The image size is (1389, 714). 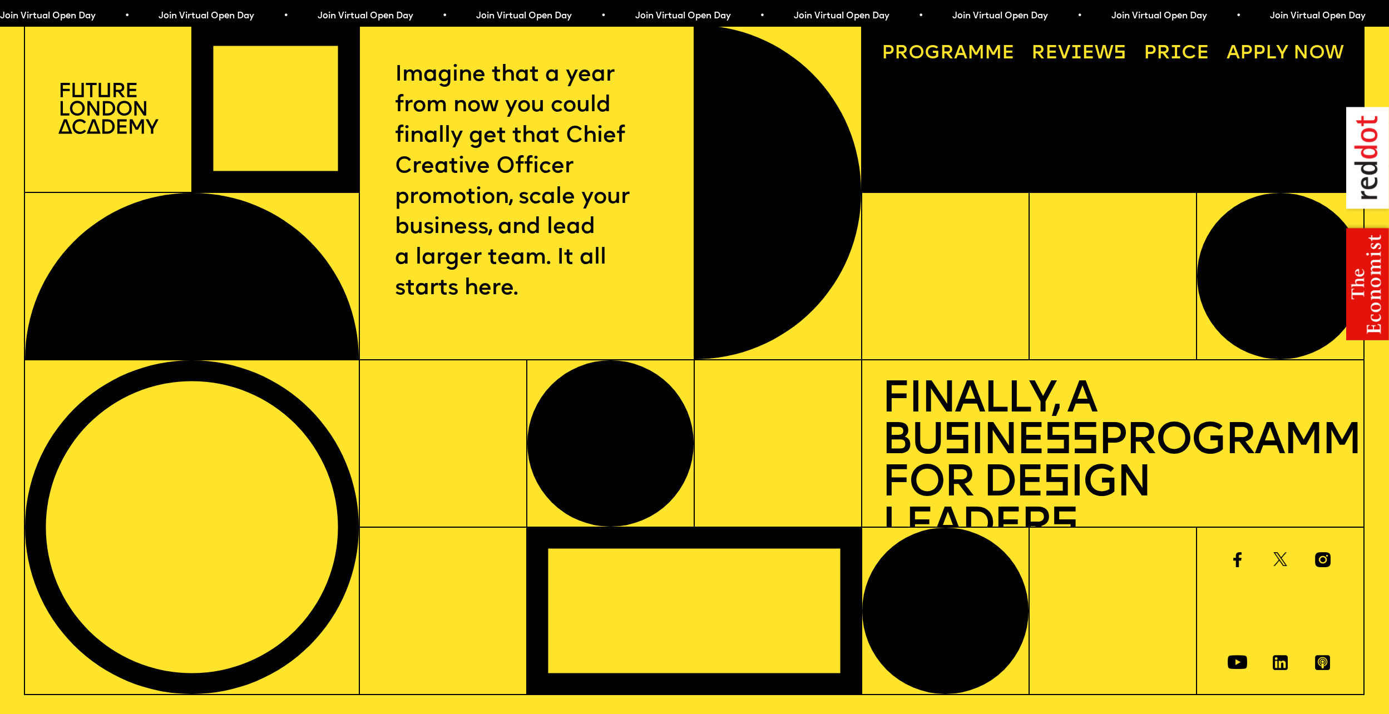 What do you see at coordinates (1233, 53) in the screenshot?
I see `span: A` at bounding box center [1233, 53].